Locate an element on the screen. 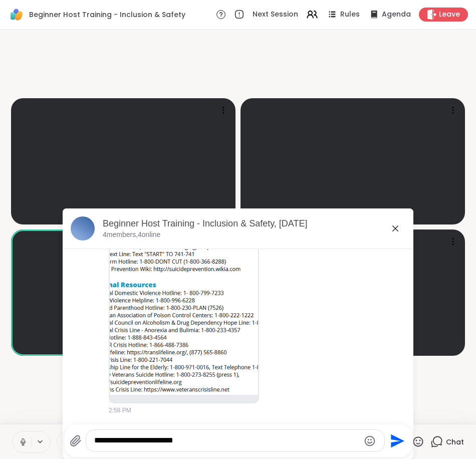  img: ShareWell Logomark is located at coordinates (17, 15).